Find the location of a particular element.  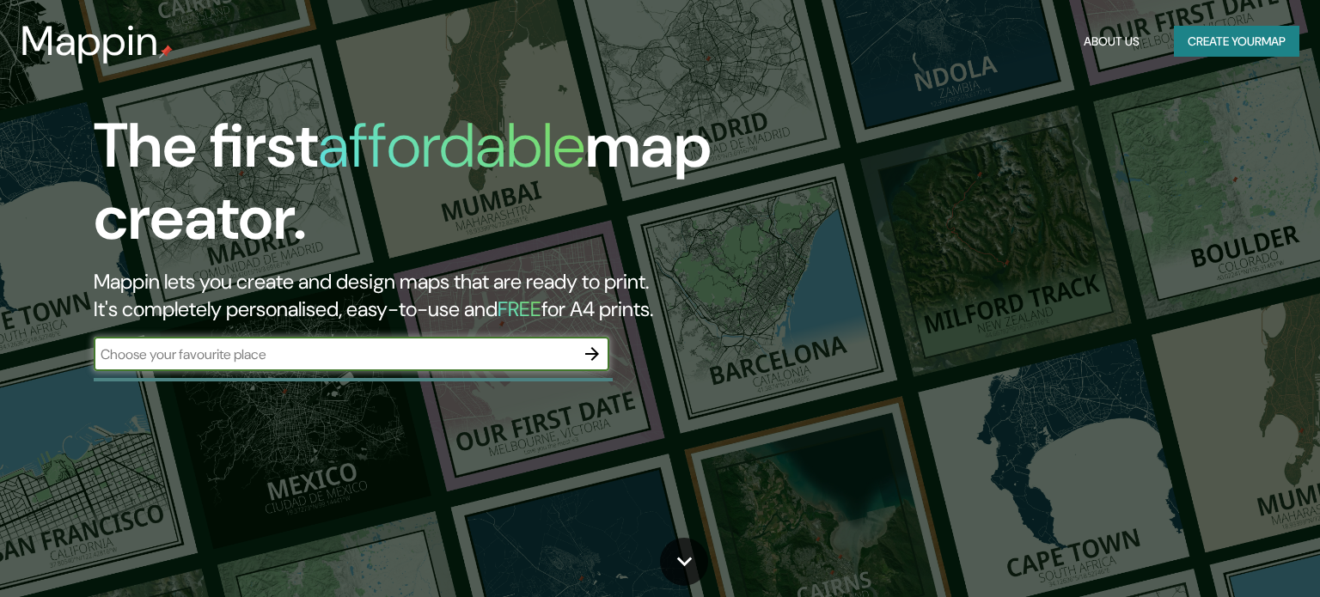

button: Create yourmap is located at coordinates (1237, 41).